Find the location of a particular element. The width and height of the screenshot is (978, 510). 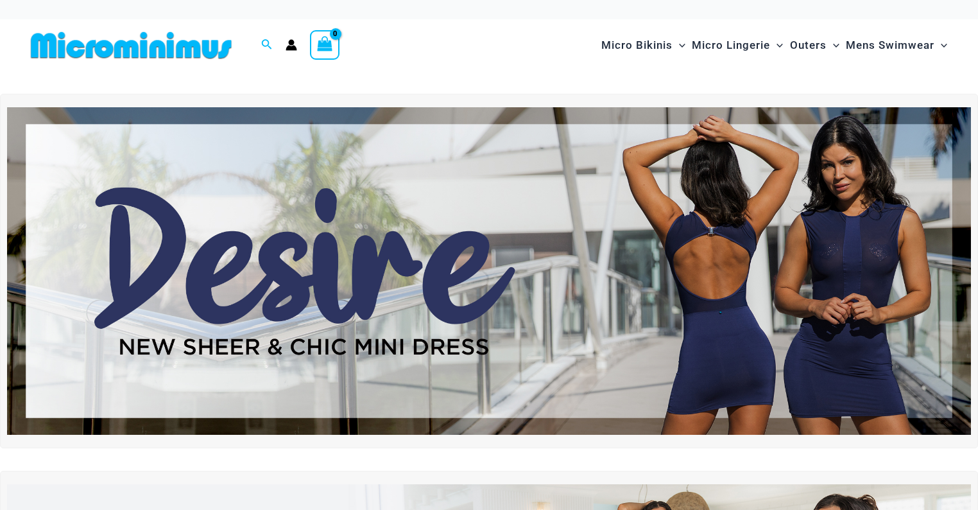

span: Outers is located at coordinates (808, 45).